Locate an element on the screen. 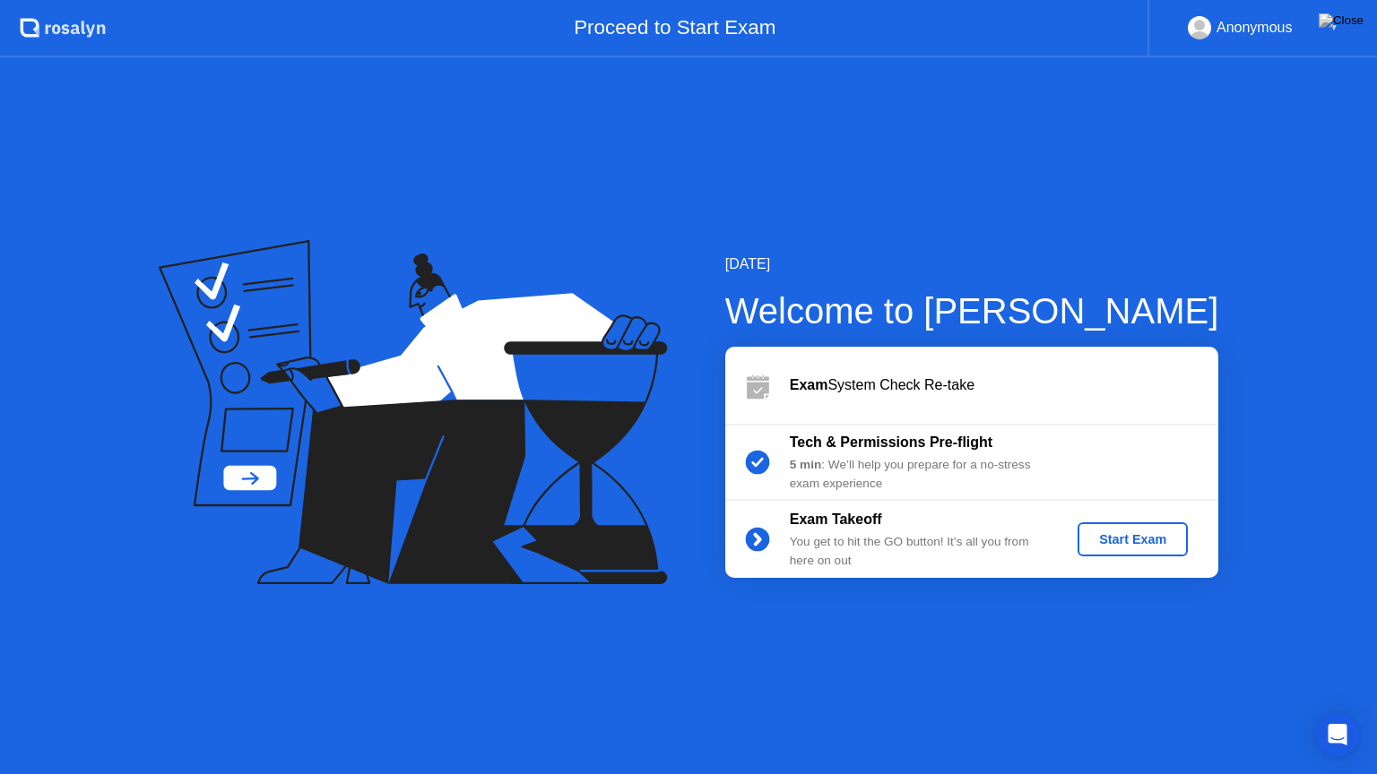 This screenshot has width=1377, height=774. img: Close is located at coordinates (1341, 21).